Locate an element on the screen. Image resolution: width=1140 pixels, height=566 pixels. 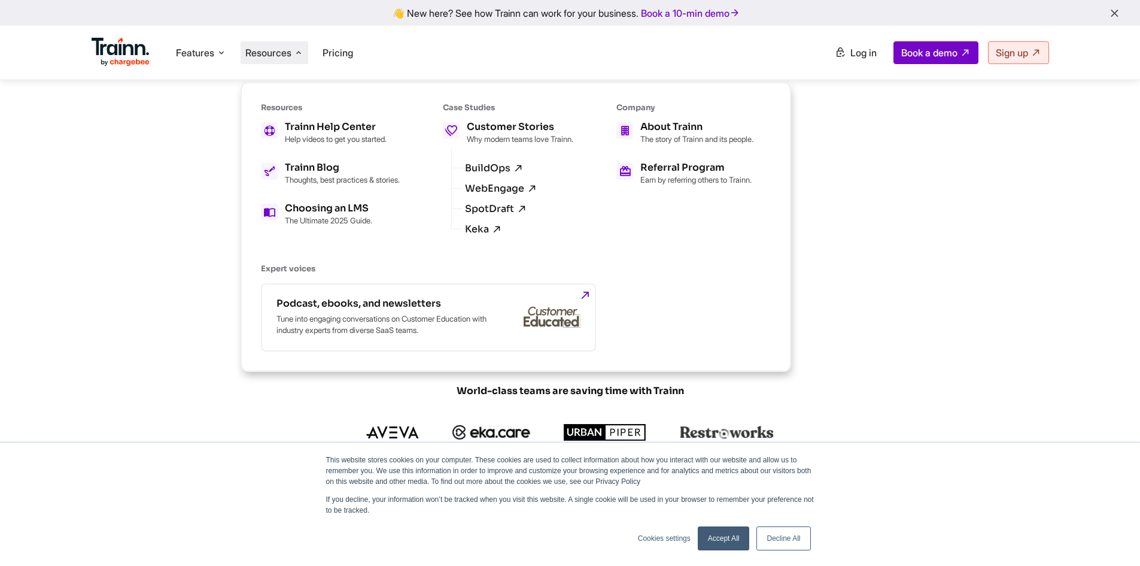
a: BuildOps is located at coordinates (494, 168).